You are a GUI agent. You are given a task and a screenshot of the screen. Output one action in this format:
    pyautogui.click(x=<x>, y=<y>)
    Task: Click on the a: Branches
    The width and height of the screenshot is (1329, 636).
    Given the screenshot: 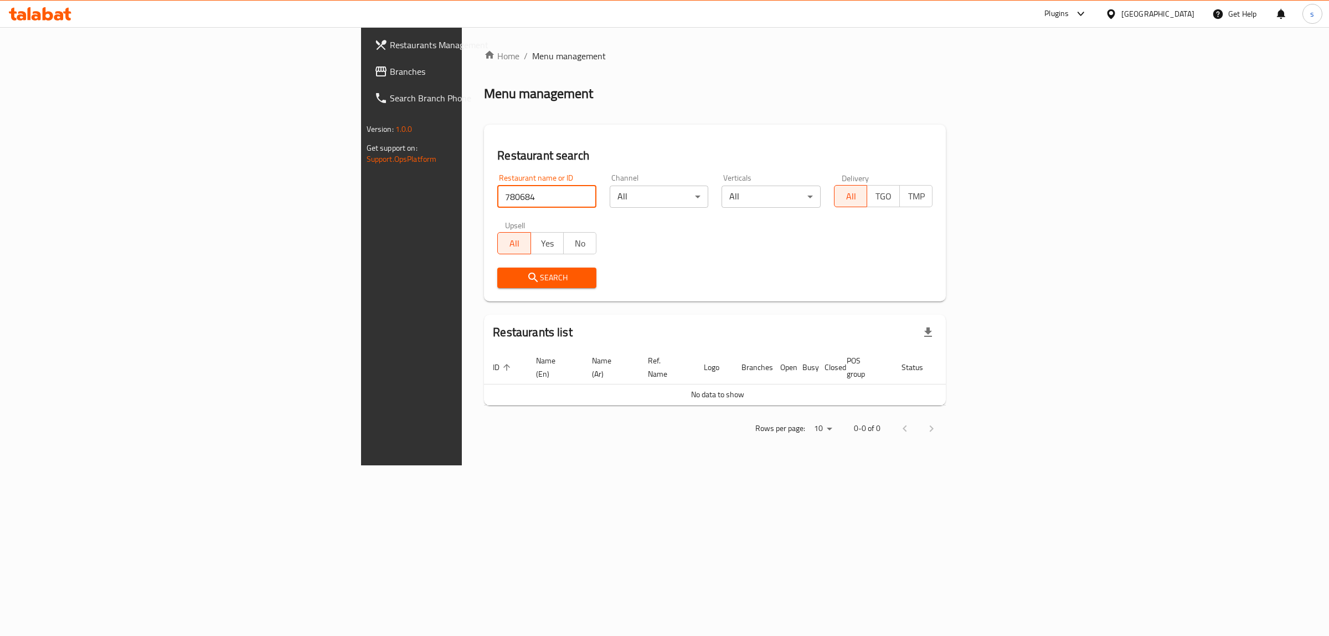 What is the action you would take?
    pyautogui.click(x=474, y=71)
    